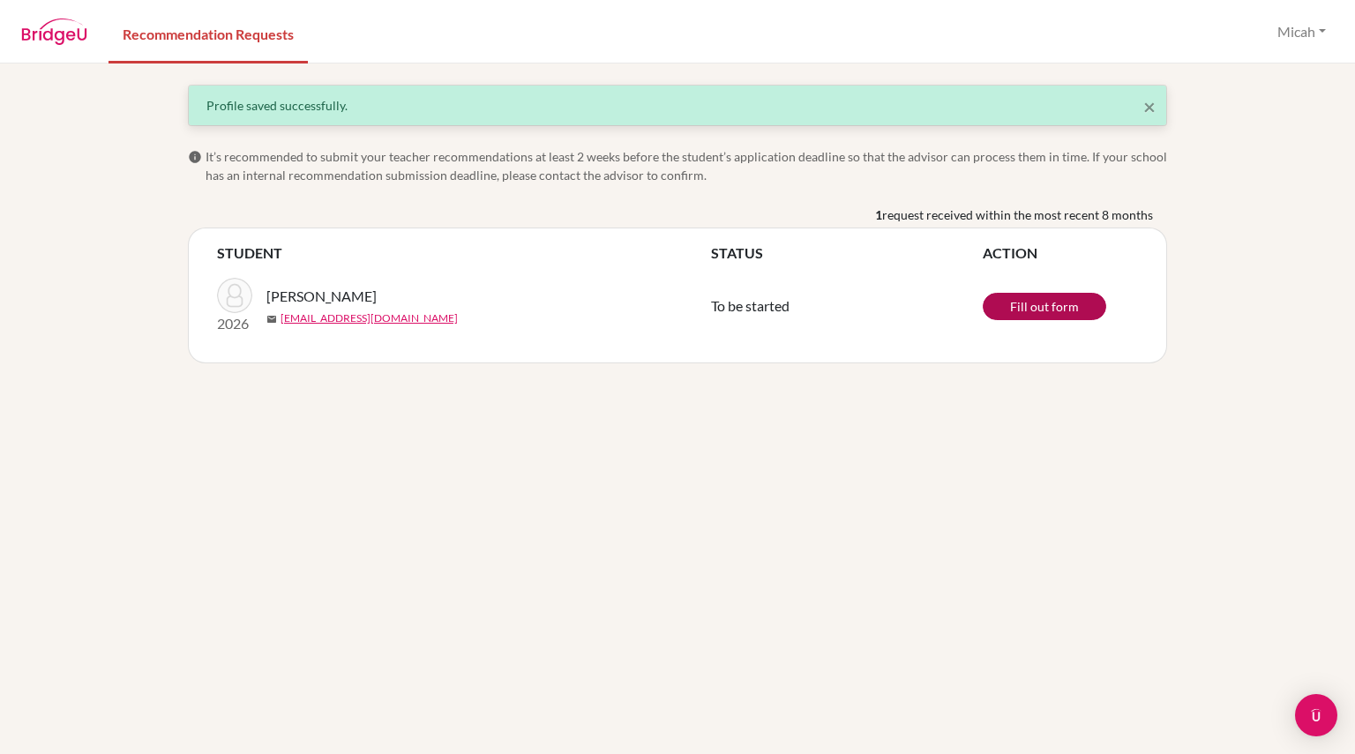 This screenshot has height=754, width=1355. What do you see at coordinates (1045, 306) in the screenshot?
I see `a: Fill out form` at bounding box center [1045, 306].